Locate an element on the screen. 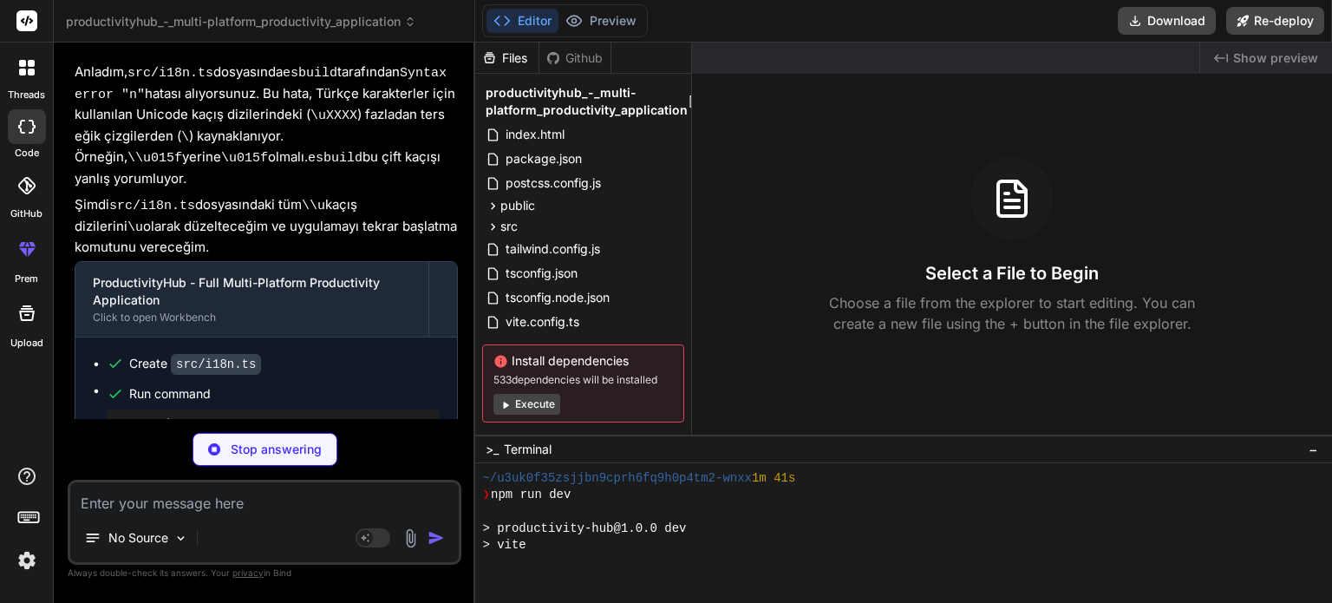 This screenshot has width=1332, height=603. p: Şimdi dosyasındaki tüm kaçış dizilerini olarak düzelteceğim ve uygulamayı tekrar başlatma komutun... is located at coordinates (266, 226).